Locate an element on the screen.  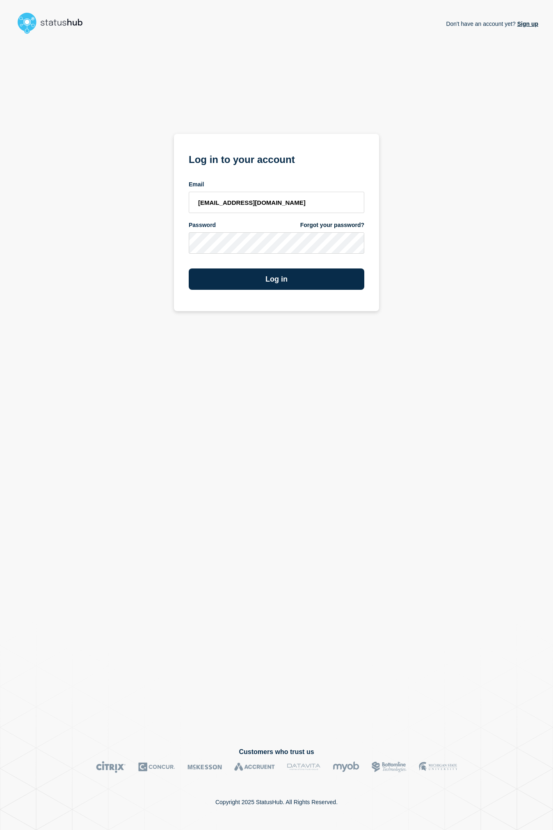
button: Log in is located at coordinates (277, 279).